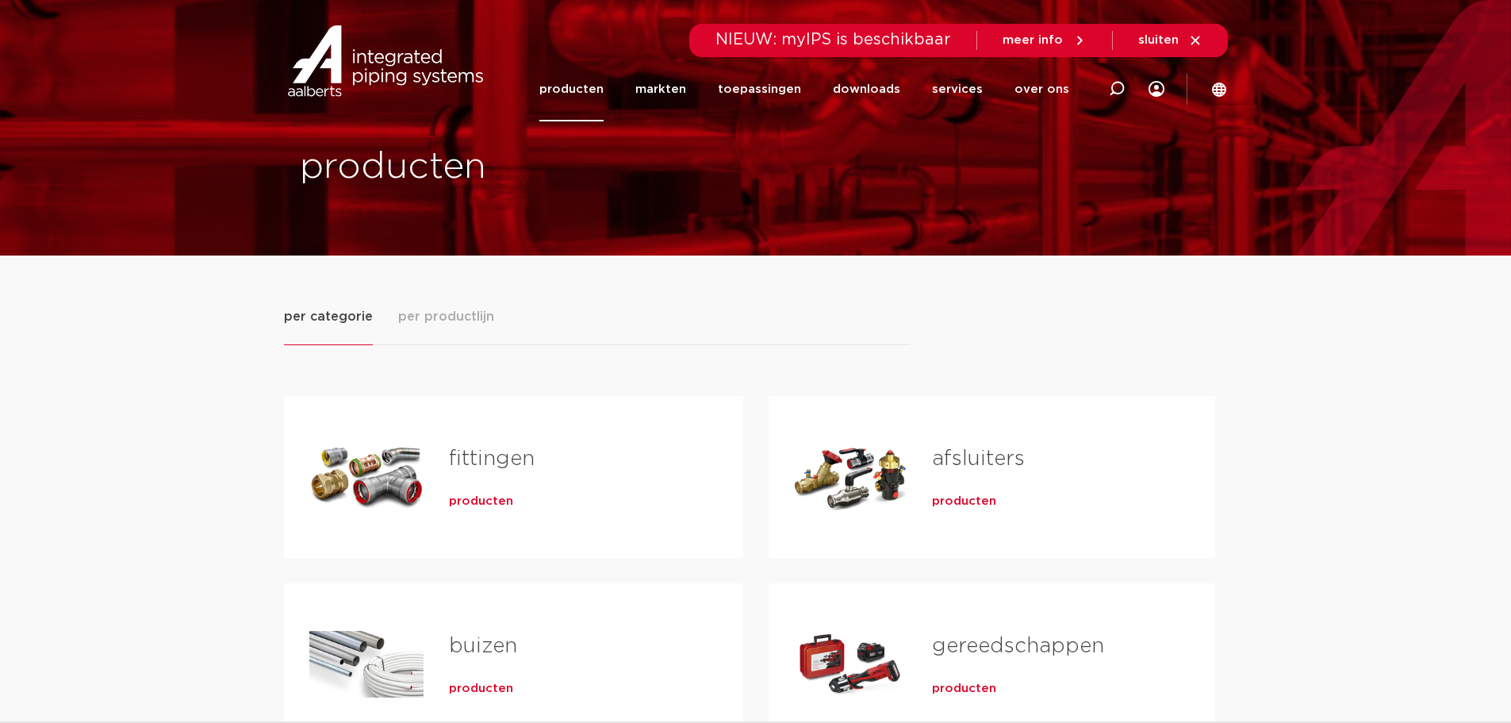 The height and width of the screenshot is (723, 1511). Describe the element at coordinates (1018, 646) in the screenshot. I see `a: gereedschappen` at that location.